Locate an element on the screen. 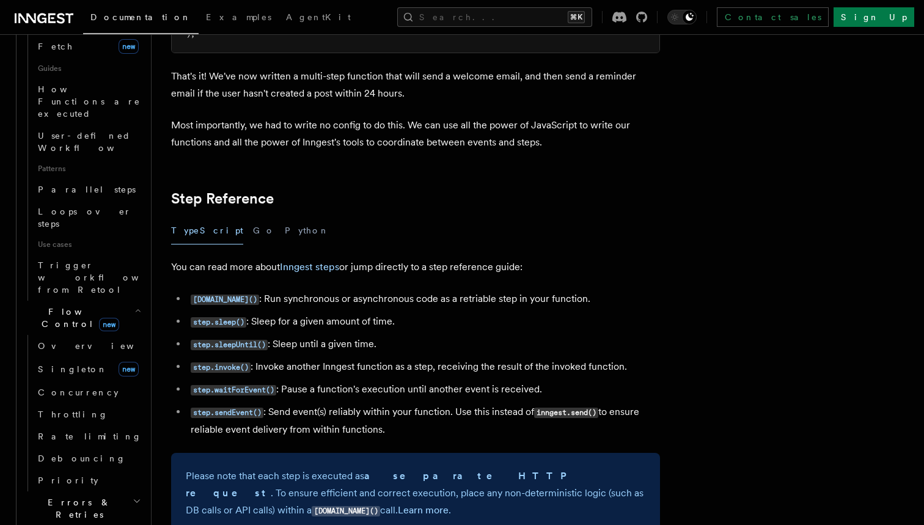  a: Fetchnew is located at coordinates (88, 46).